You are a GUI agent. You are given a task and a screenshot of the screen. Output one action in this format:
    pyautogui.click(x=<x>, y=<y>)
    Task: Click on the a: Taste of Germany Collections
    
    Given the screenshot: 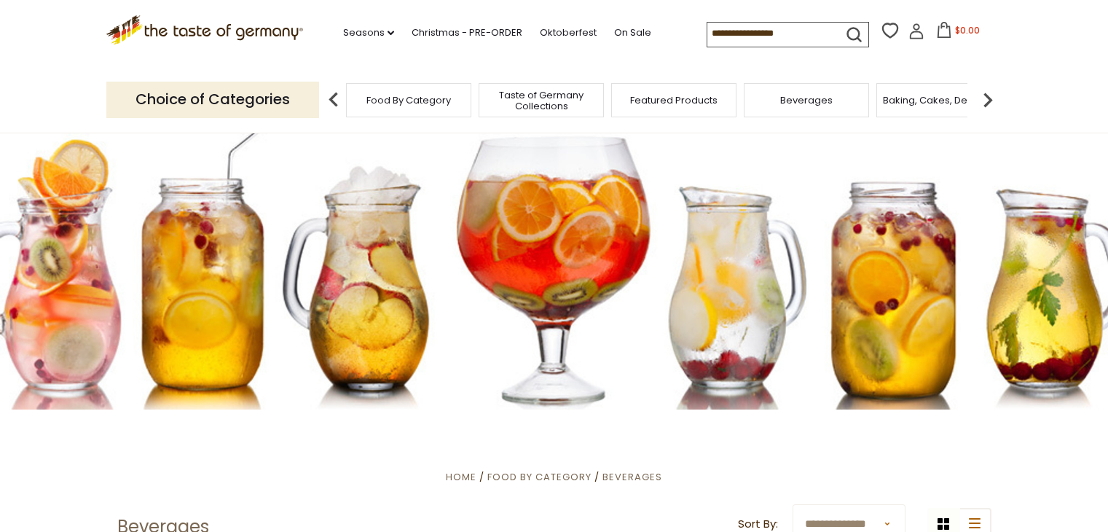 What is the action you would take?
    pyautogui.click(x=541, y=100)
    